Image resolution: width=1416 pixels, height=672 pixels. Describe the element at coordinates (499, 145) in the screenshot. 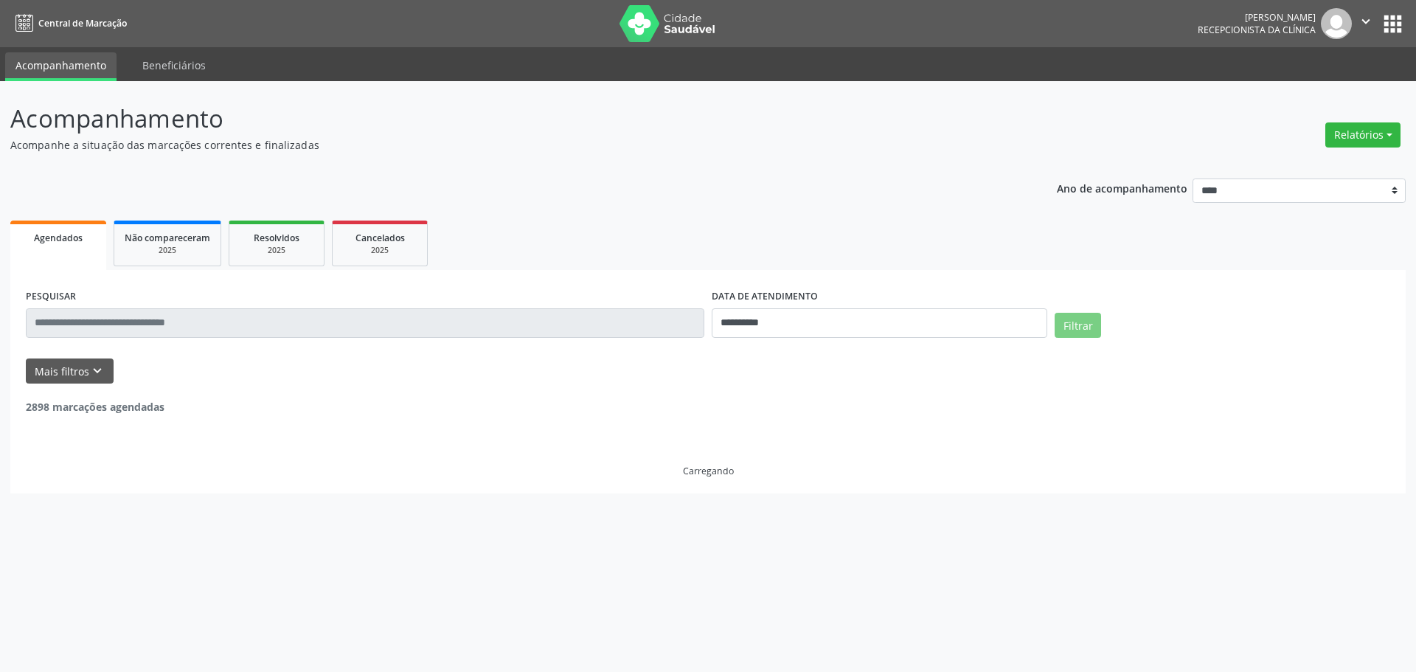

I see `p: Acompanhe a situação das marcações correntes e finalizadas` at that location.